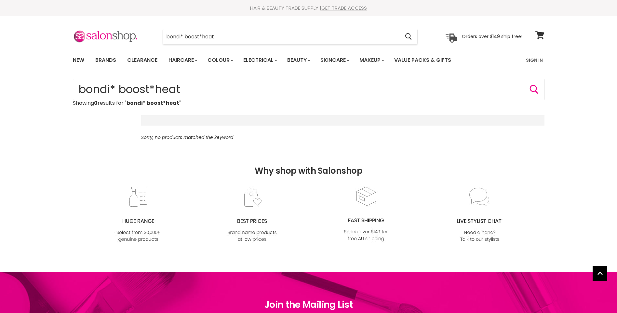 This screenshot has width=617, height=313. Describe the element at coordinates (220, 60) in the screenshot. I see `a: Colour` at that location.